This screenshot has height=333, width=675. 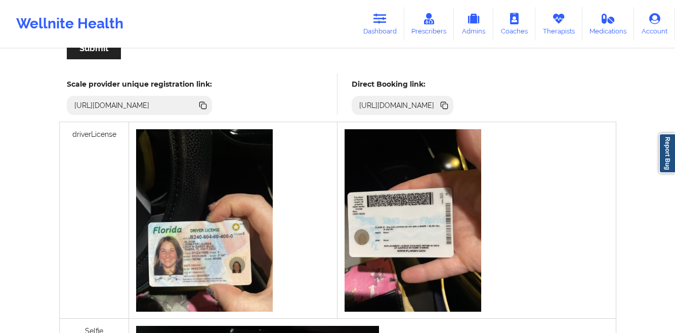 I want to click on a: Report Bug, so click(x=667, y=153).